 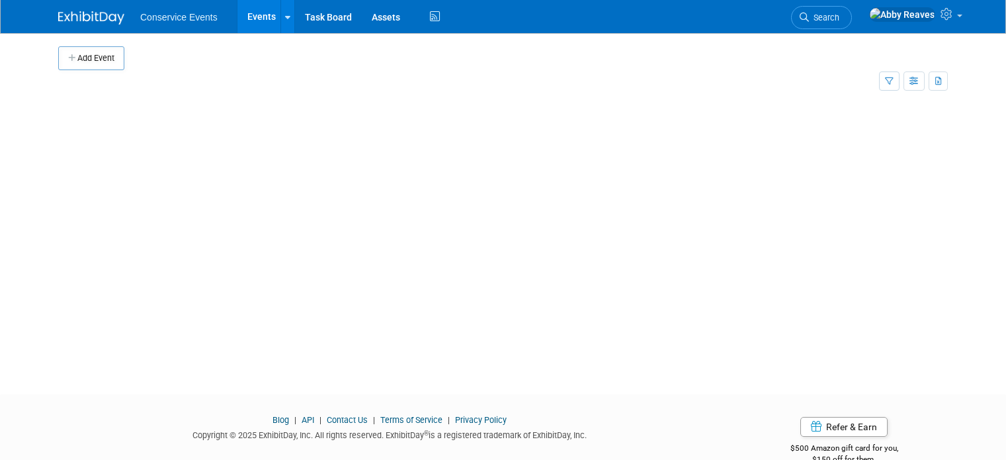 I want to click on a: Privacy Policy, so click(x=481, y=419).